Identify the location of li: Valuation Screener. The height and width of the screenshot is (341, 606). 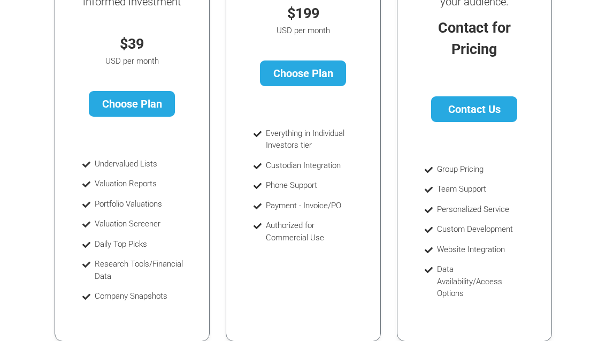
(140, 223).